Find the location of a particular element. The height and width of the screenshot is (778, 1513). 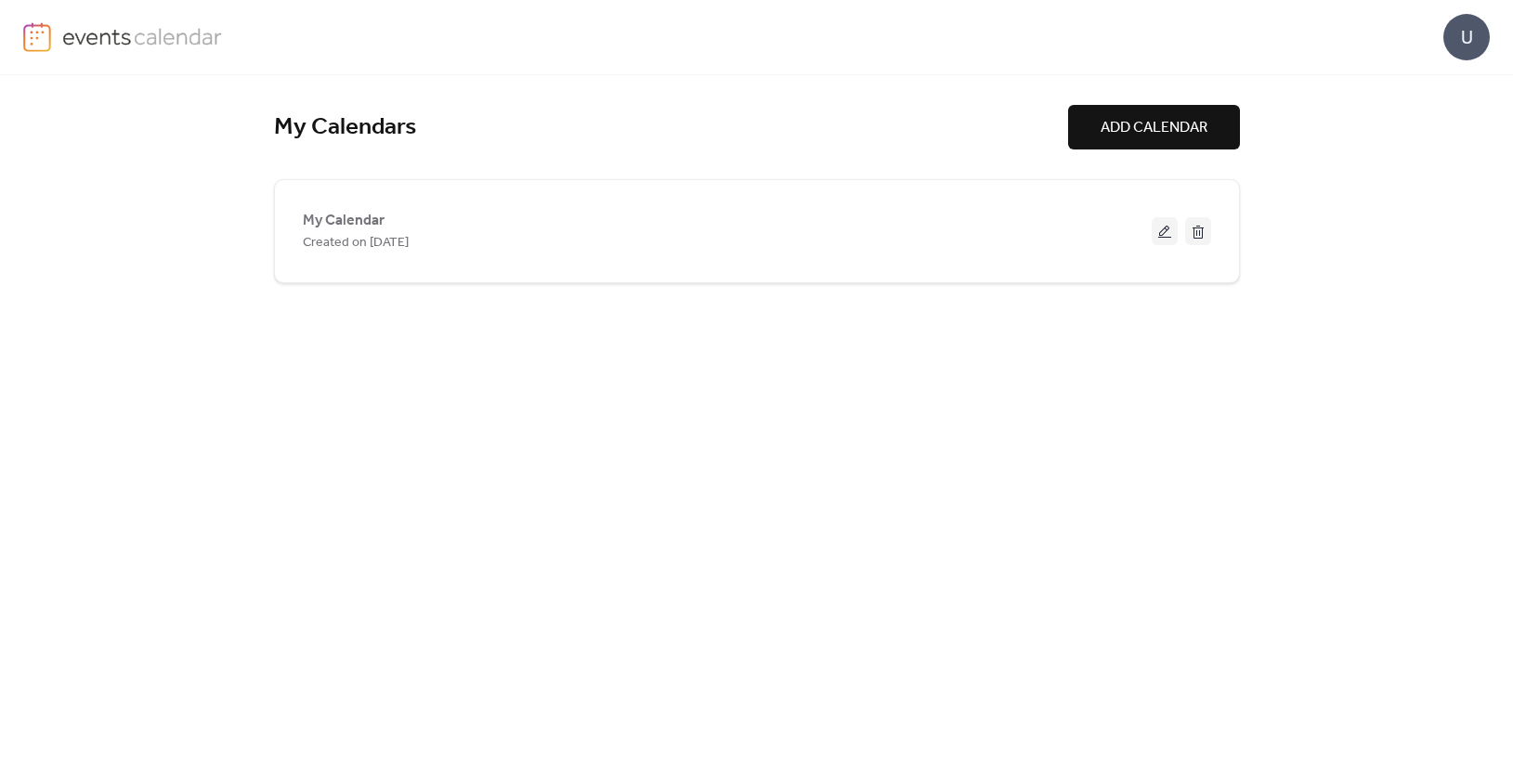

span: My Calendar is located at coordinates (344, 221).